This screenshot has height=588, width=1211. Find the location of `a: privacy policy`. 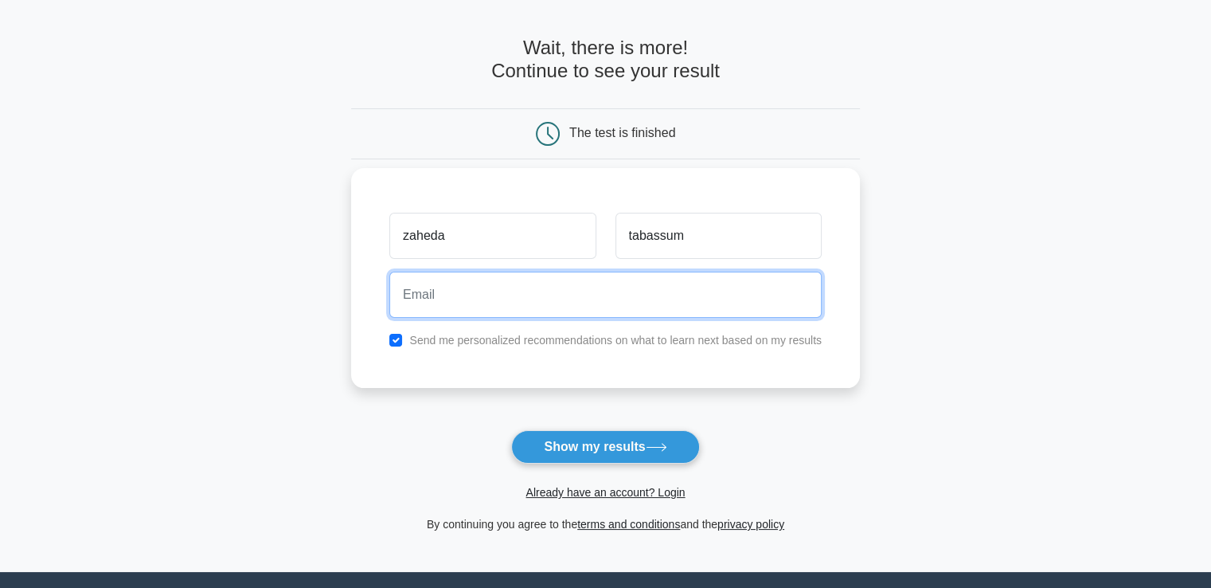

a: privacy policy is located at coordinates (751, 524).